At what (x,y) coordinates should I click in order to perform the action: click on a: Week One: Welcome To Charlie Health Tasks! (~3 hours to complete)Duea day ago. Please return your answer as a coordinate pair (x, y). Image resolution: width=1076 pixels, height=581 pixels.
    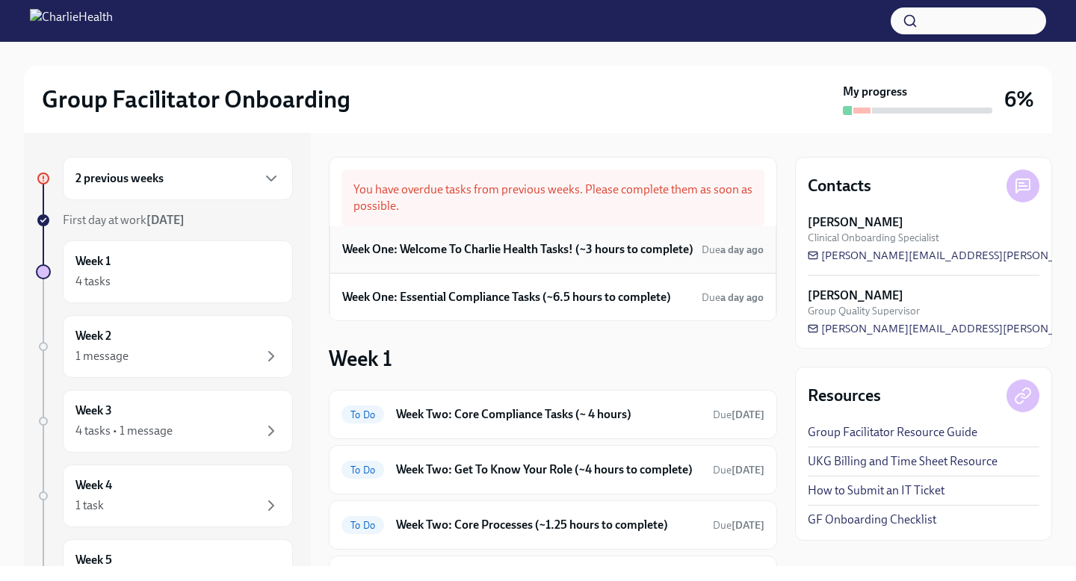
    Looking at the image, I should click on (553, 250).